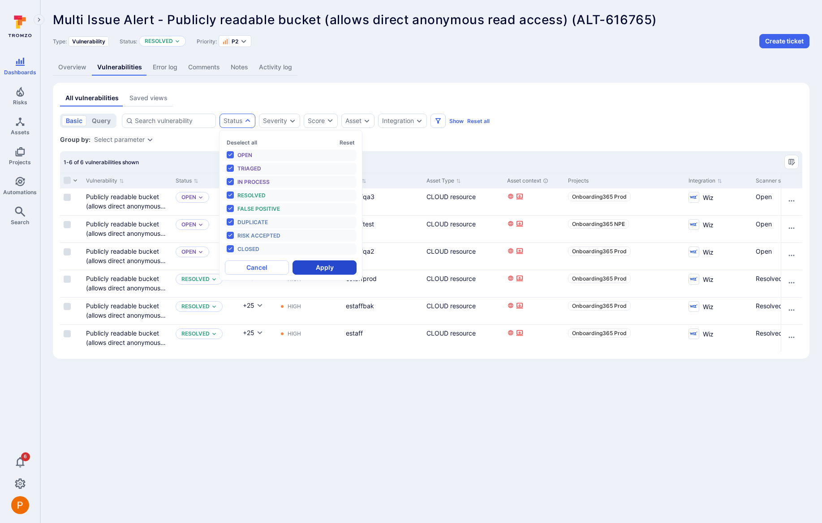 This screenshot has width=822, height=523. I want to click on button: query, so click(101, 121).